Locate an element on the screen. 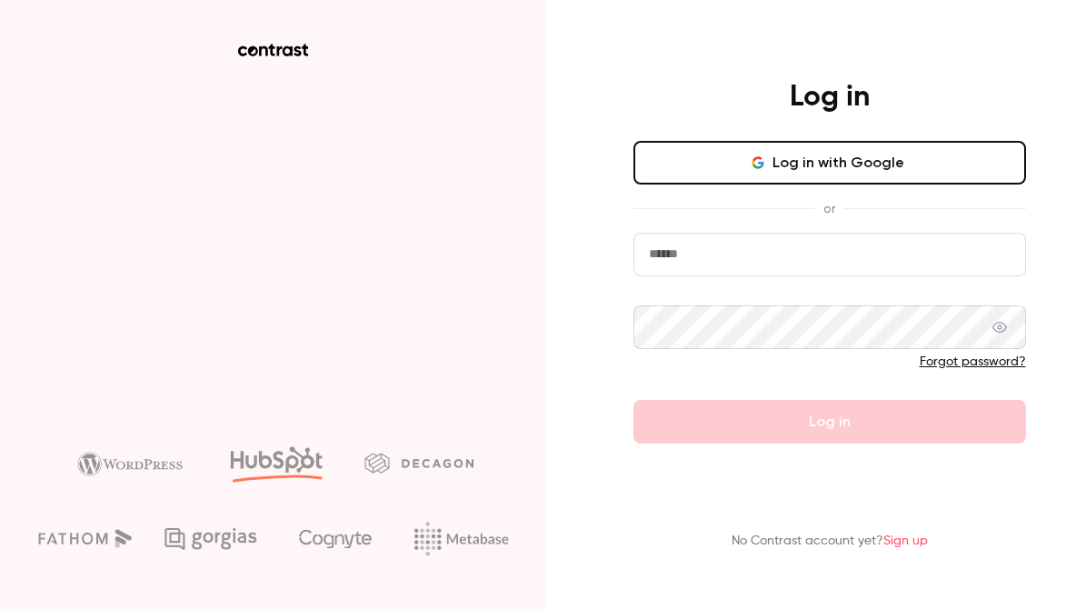 This screenshot has height=609, width=1086. span: or is located at coordinates (829, 208).